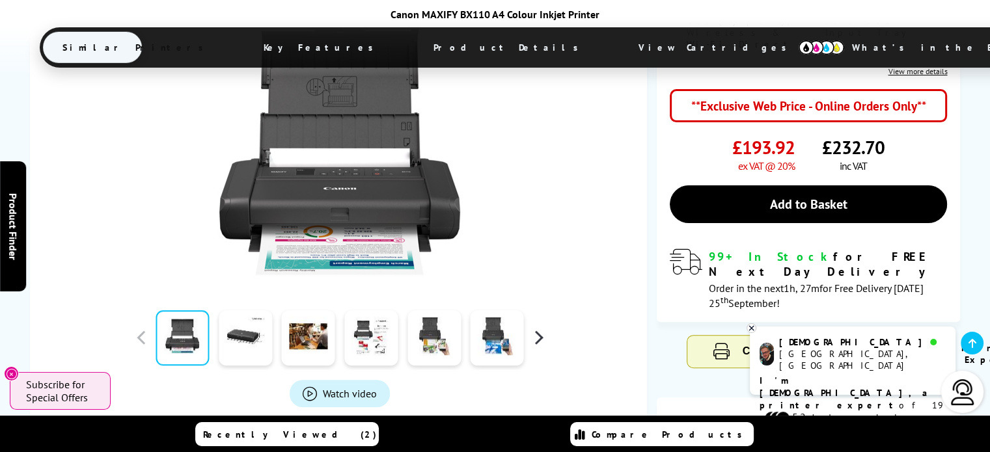  What do you see at coordinates (808, 204) in the screenshot?
I see `a: Add to Basket` at bounding box center [808, 204].